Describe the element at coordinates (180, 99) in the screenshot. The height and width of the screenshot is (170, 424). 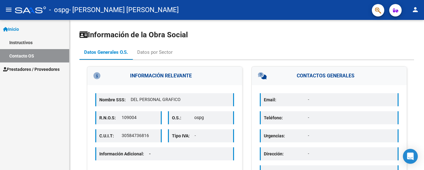
I see `p: DEL PERSONAL GRAFICO` at that location.